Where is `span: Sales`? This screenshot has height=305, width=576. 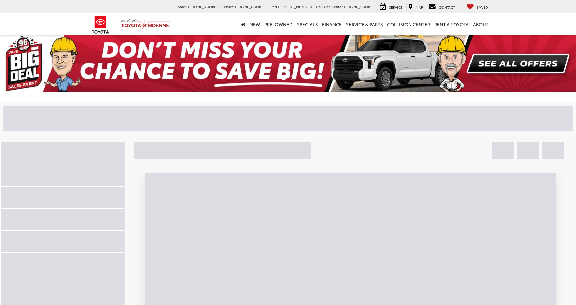 span: Sales is located at coordinates (182, 6).